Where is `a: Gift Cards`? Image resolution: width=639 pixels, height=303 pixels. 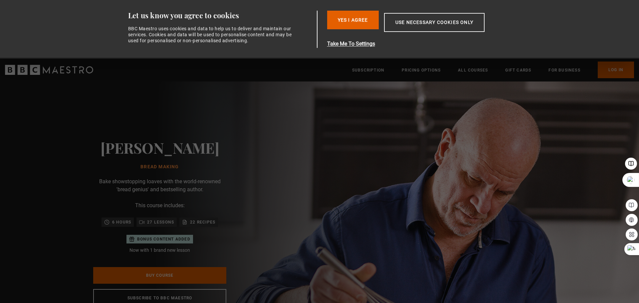
a: Gift Cards is located at coordinates (518, 70).